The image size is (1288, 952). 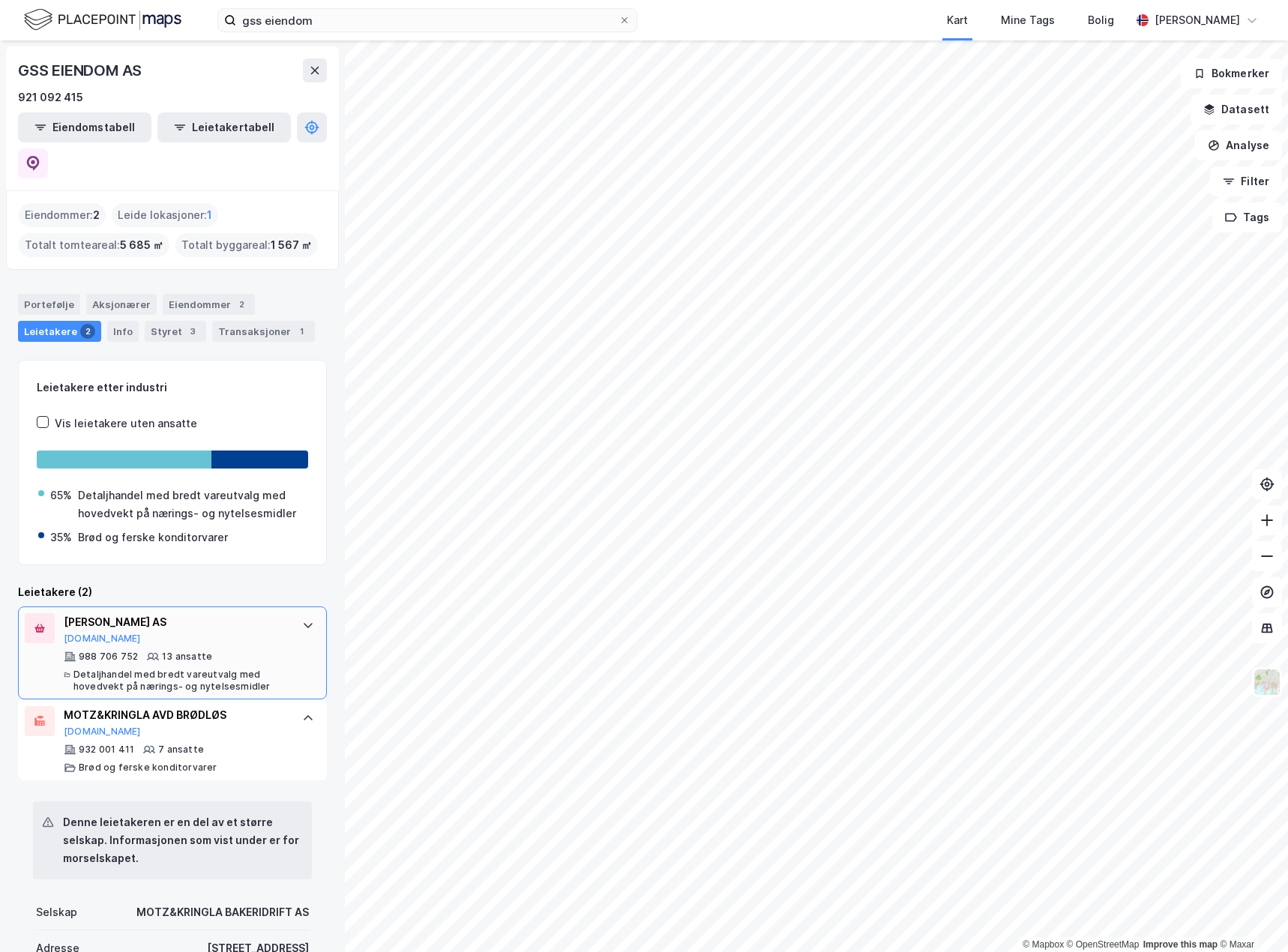 I want to click on div: Vis leietakere uten ansatte, so click(x=126, y=423).